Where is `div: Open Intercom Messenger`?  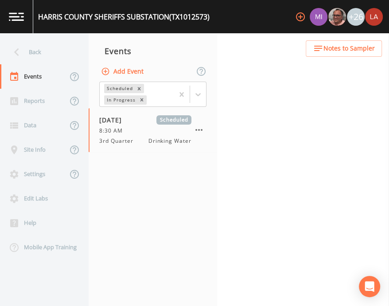
div: Open Intercom Messenger is located at coordinates (369, 286).